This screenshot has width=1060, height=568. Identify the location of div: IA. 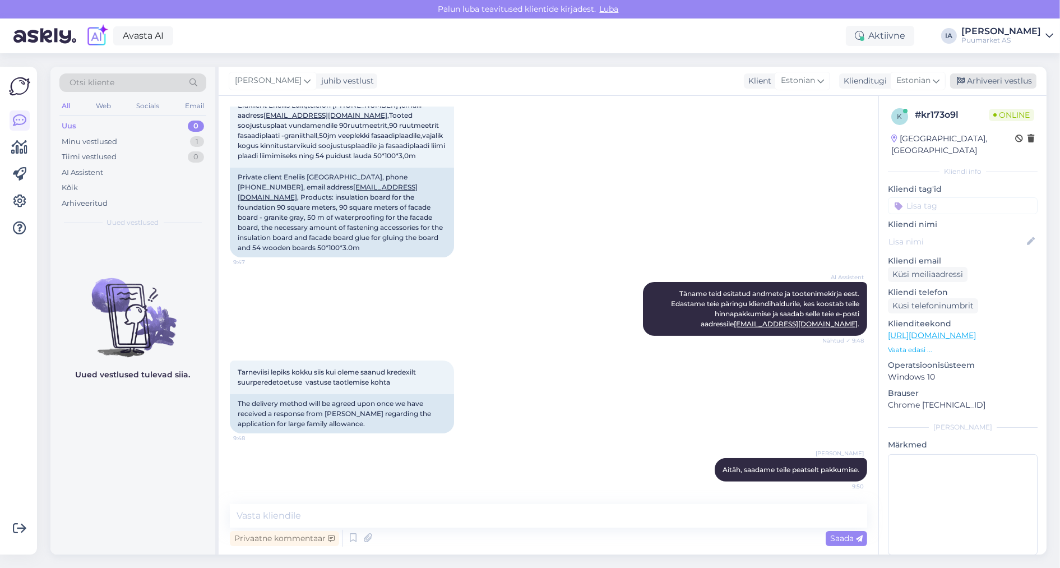
(949, 36).